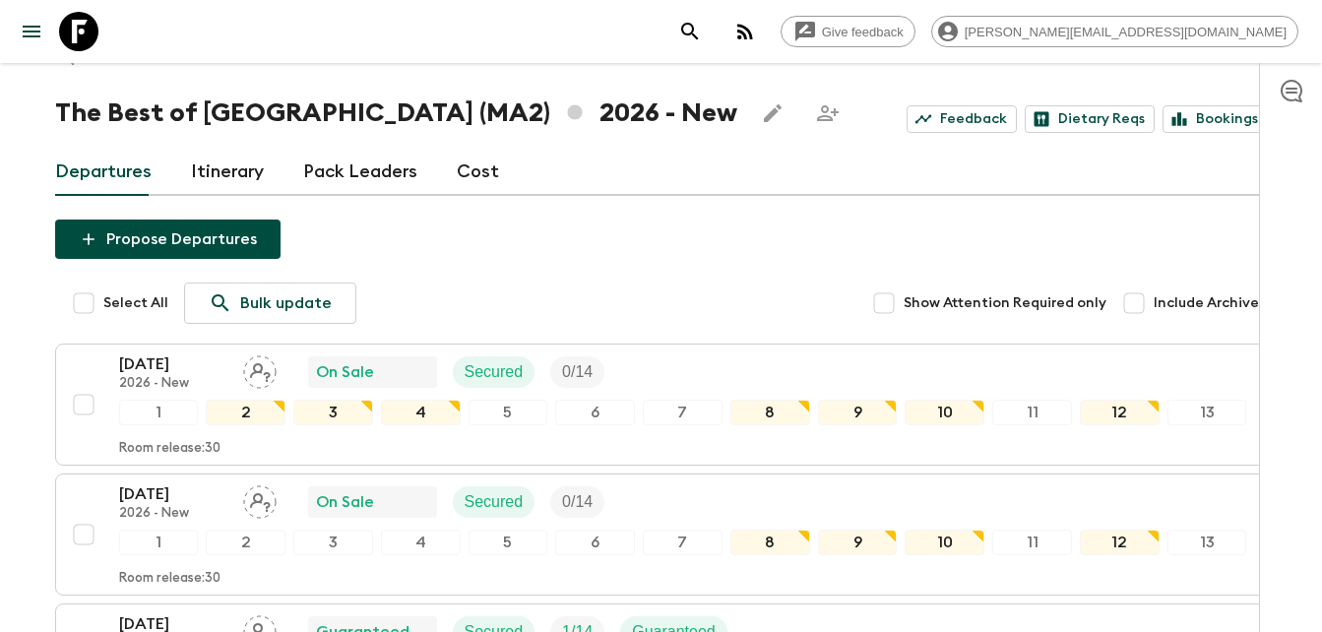 The height and width of the screenshot is (632, 1322). Describe the element at coordinates (167, 239) in the screenshot. I see `button: Propose Departures` at that location.